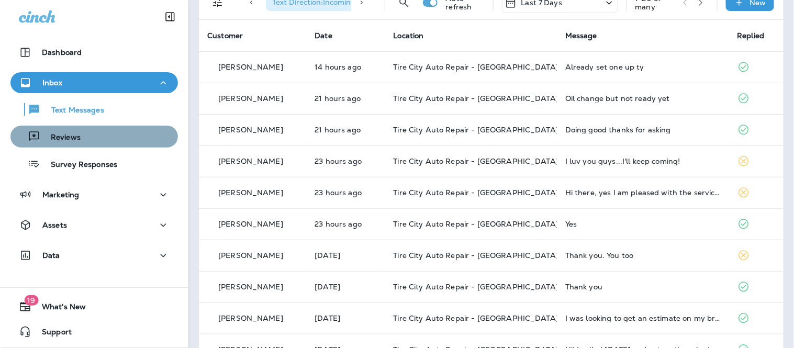  I want to click on p: Reviews, so click(60, 138).